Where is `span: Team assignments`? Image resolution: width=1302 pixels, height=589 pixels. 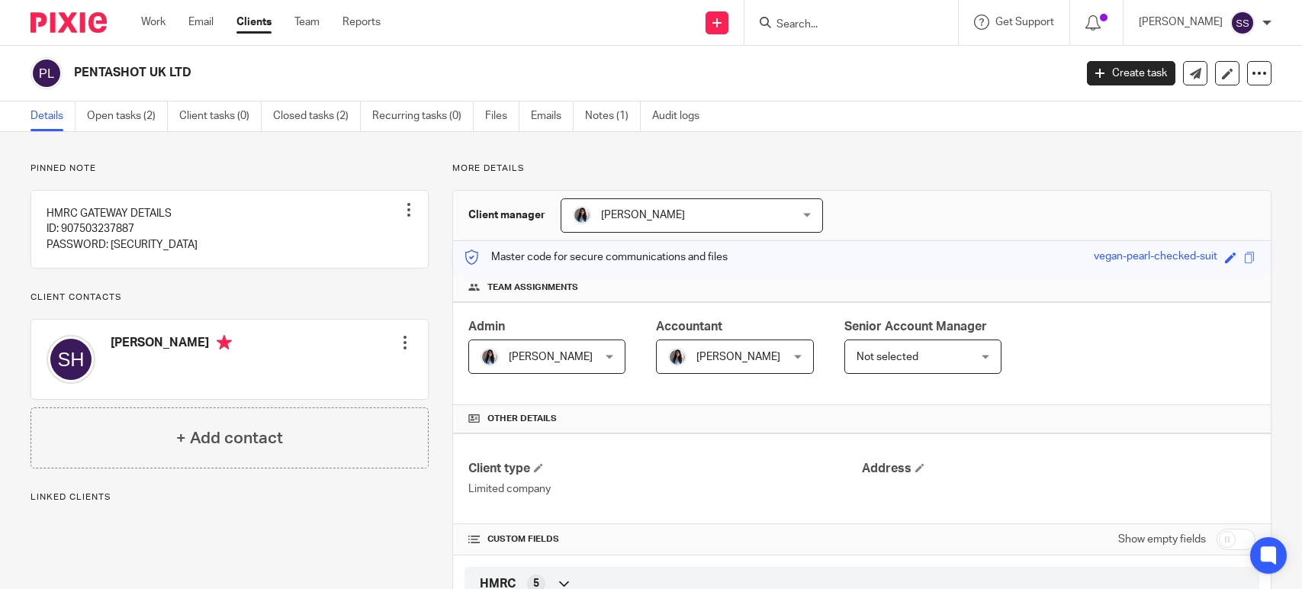 span: Team assignments is located at coordinates (532, 288).